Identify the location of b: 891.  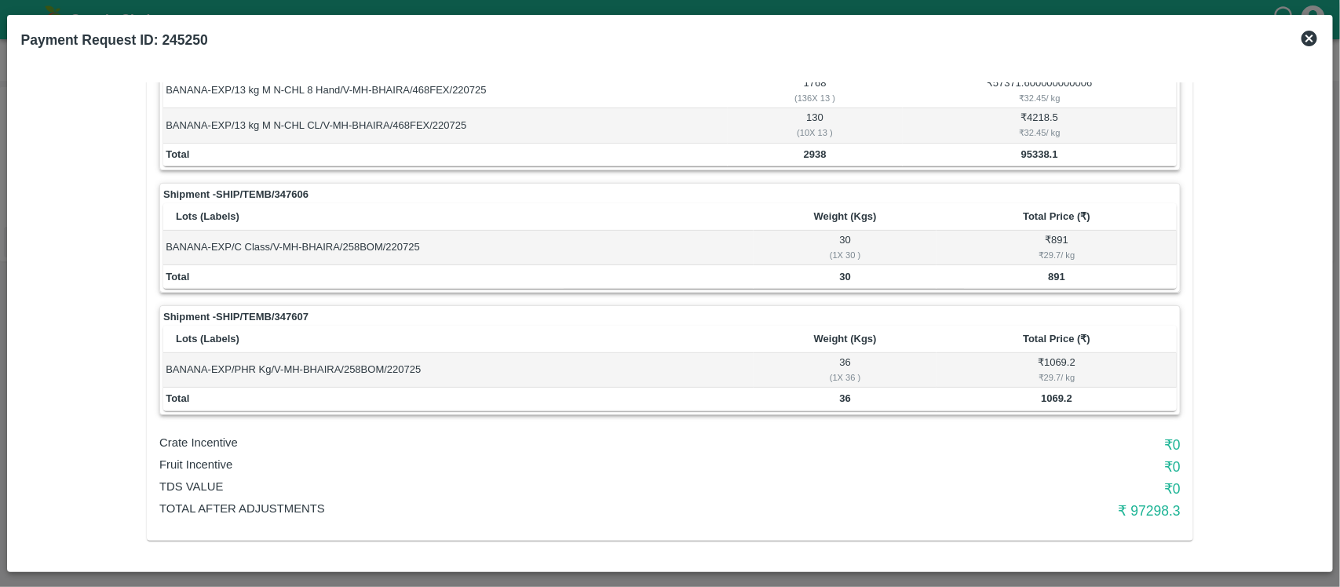
(1057, 276).